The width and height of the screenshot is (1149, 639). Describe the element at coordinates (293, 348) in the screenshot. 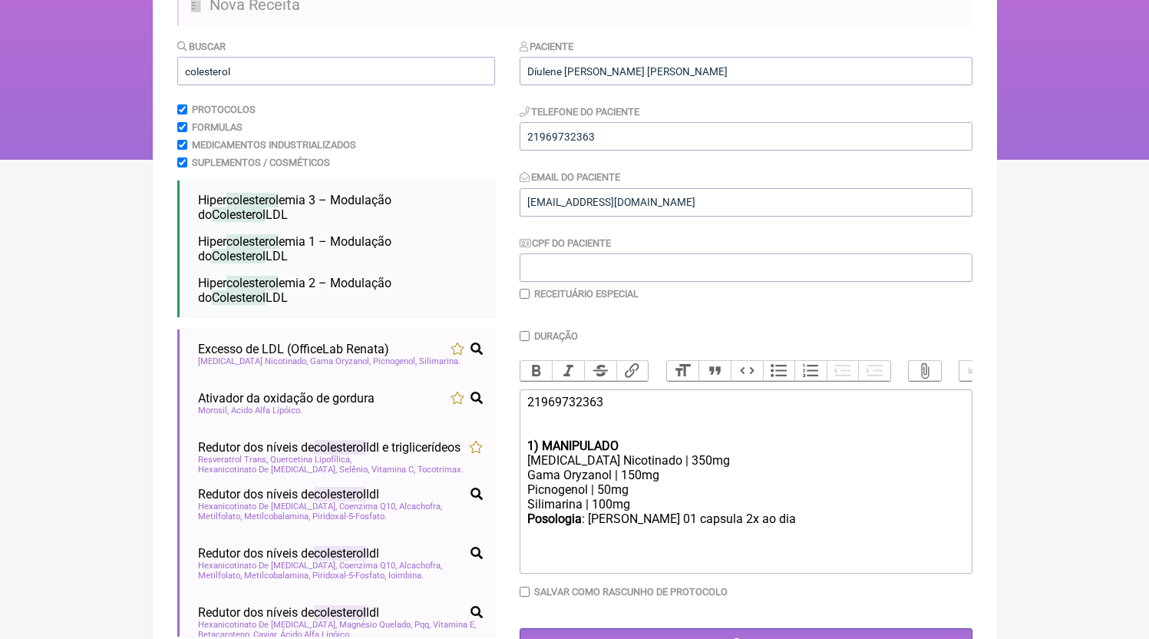

I see `span: Excesso de LDL (OfficeLab Renata)` at that location.